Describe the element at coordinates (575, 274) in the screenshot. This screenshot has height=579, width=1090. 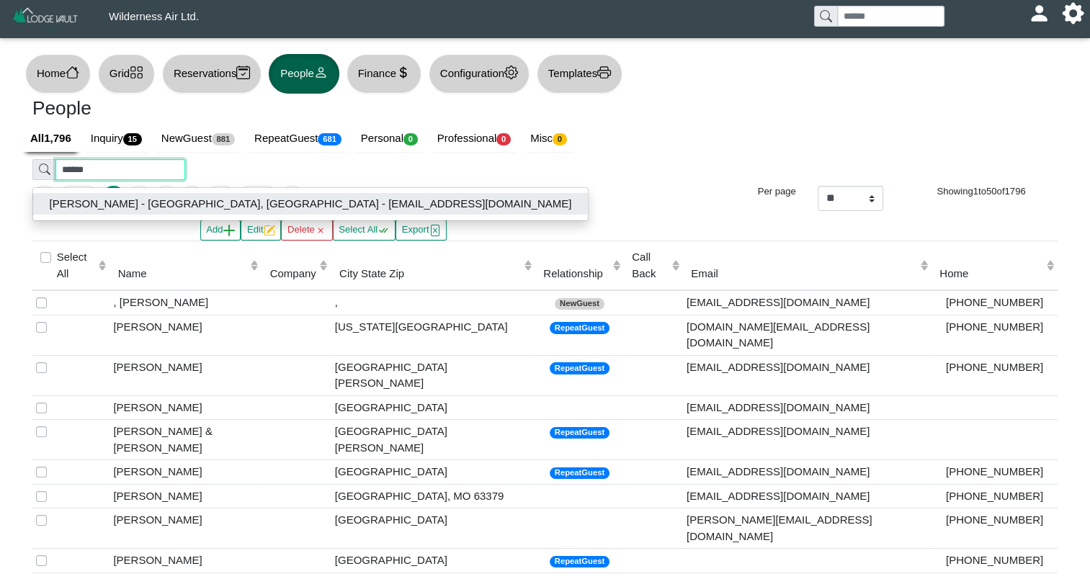
I see `div: Relationship` at that location.